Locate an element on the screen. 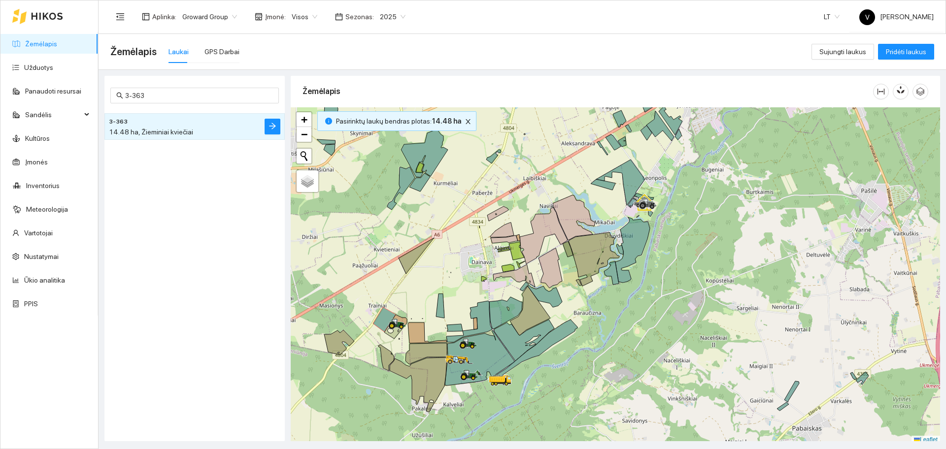 The height and width of the screenshot is (449, 946). span: Įmonė : is located at coordinates (275, 17).